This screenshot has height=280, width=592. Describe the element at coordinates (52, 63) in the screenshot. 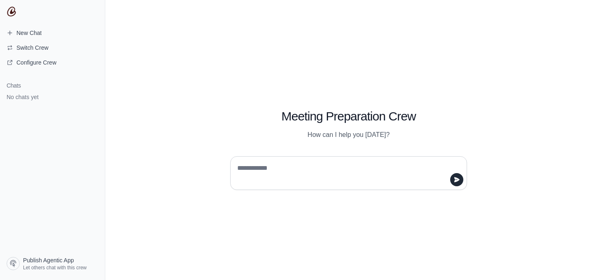

I see `a: Configure Crew` at that location.